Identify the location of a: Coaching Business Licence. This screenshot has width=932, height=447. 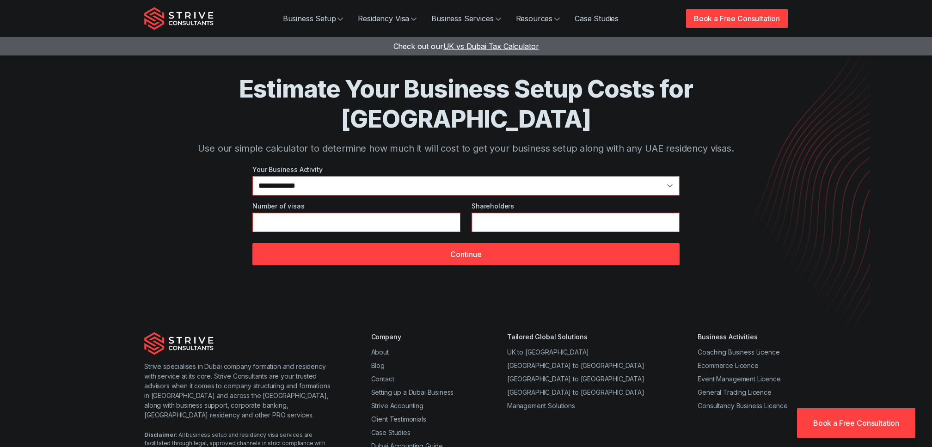
(738, 352).